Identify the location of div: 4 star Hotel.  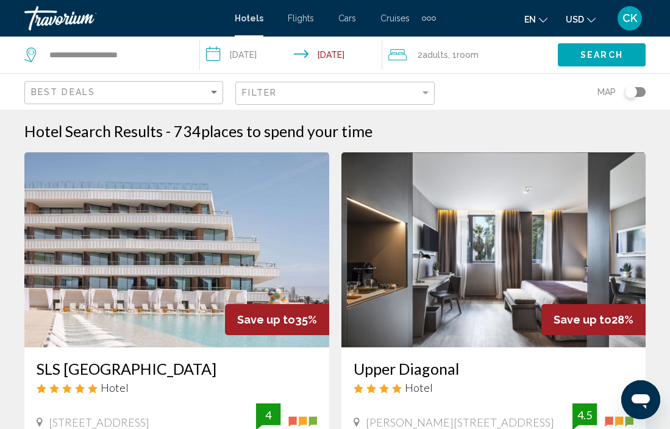
(494, 388).